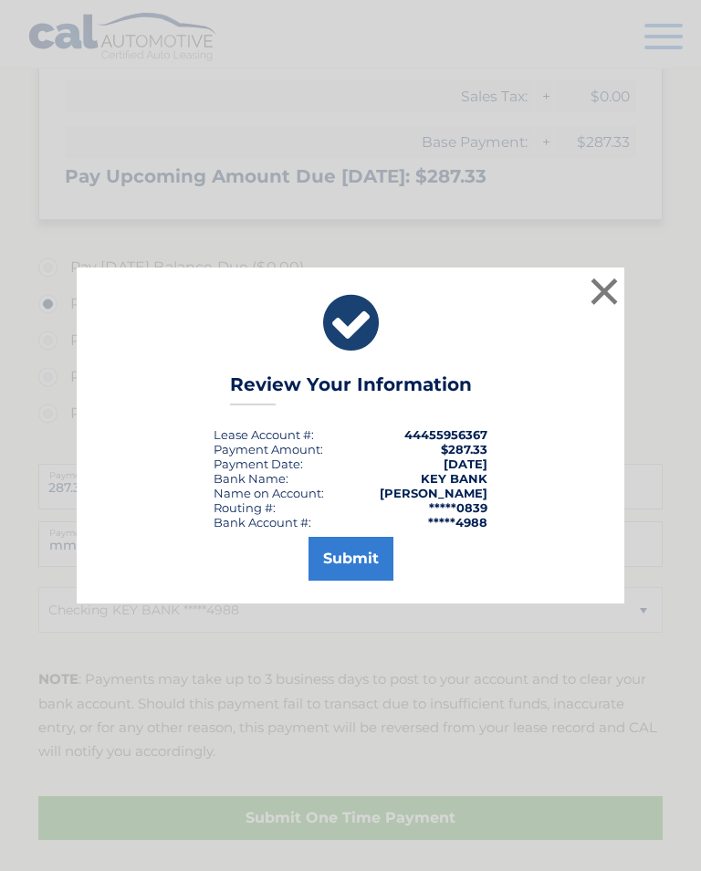 The width and height of the screenshot is (701, 871). What do you see at coordinates (464, 449) in the screenshot?
I see `span: $287.33` at bounding box center [464, 449].